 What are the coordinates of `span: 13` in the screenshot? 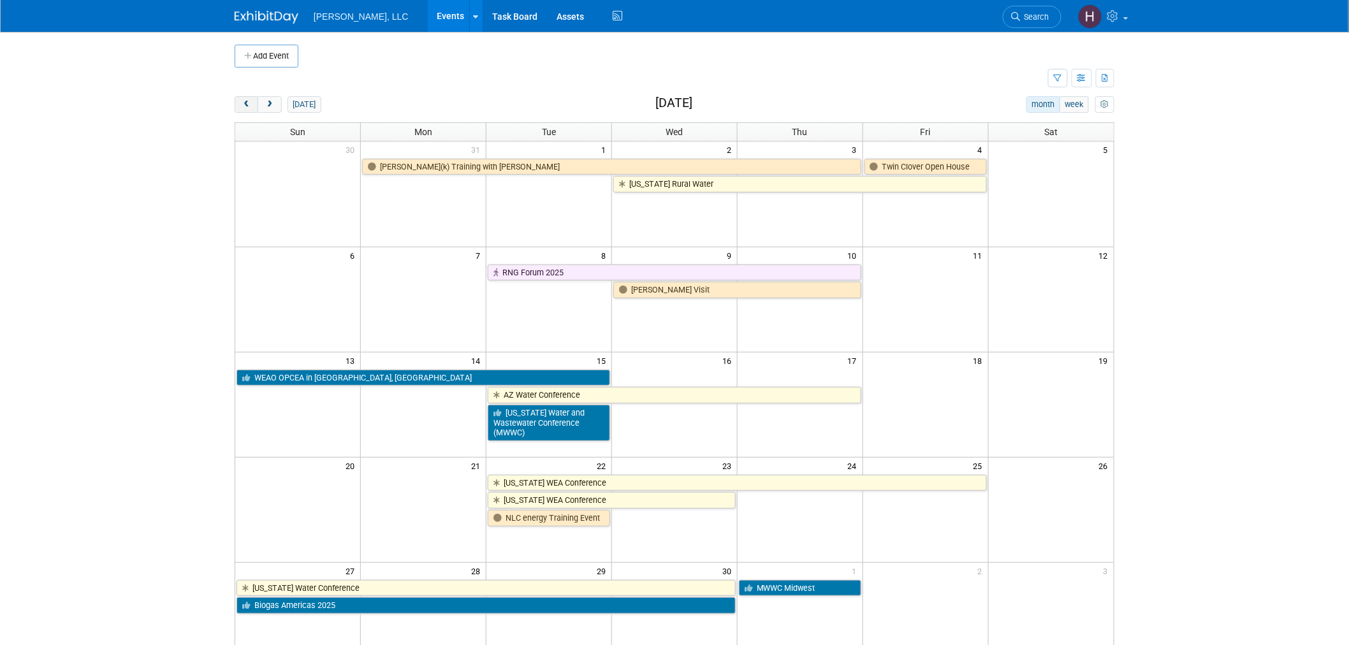 It's located at (352, 360).